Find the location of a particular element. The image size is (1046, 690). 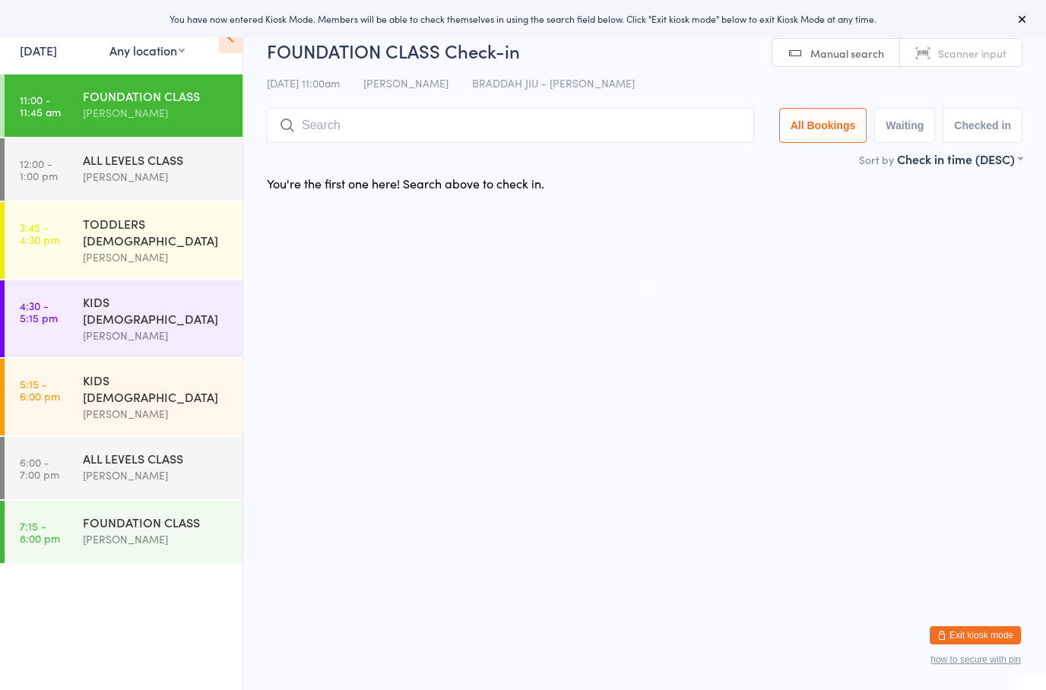

span: Scanner input is located at coordinates (972, 53).